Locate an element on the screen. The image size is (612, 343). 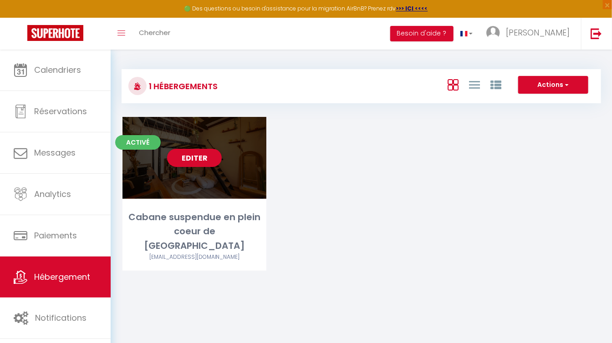
a: Vue par Groupe is located at coordinates (496, 84).